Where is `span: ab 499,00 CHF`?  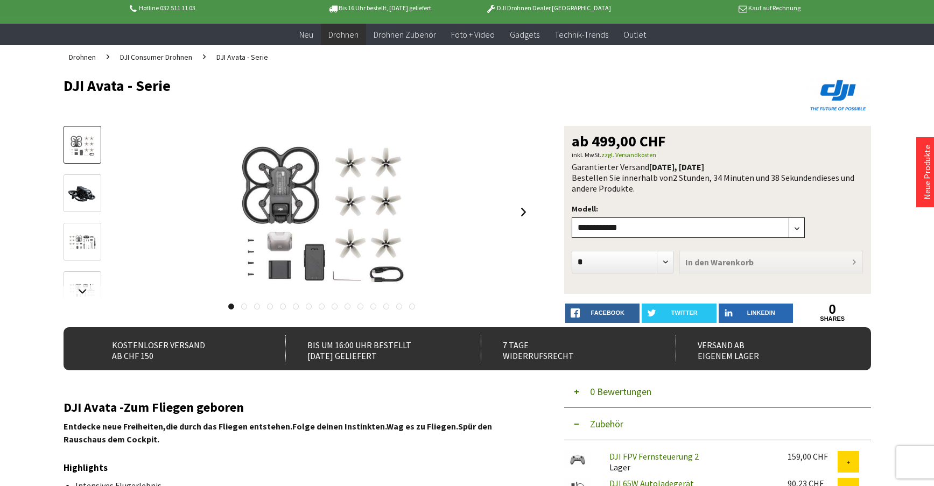
span: ab 499,00 CHF is located at coordinates (619, 141).